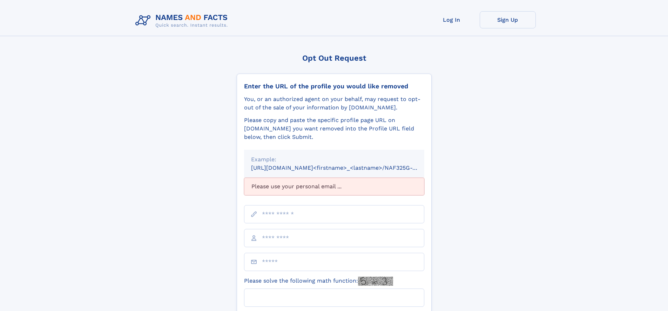 The image size is (668, 311). I want to click on div: Enter the URL of the profile you would like removed, so click(334, 86).